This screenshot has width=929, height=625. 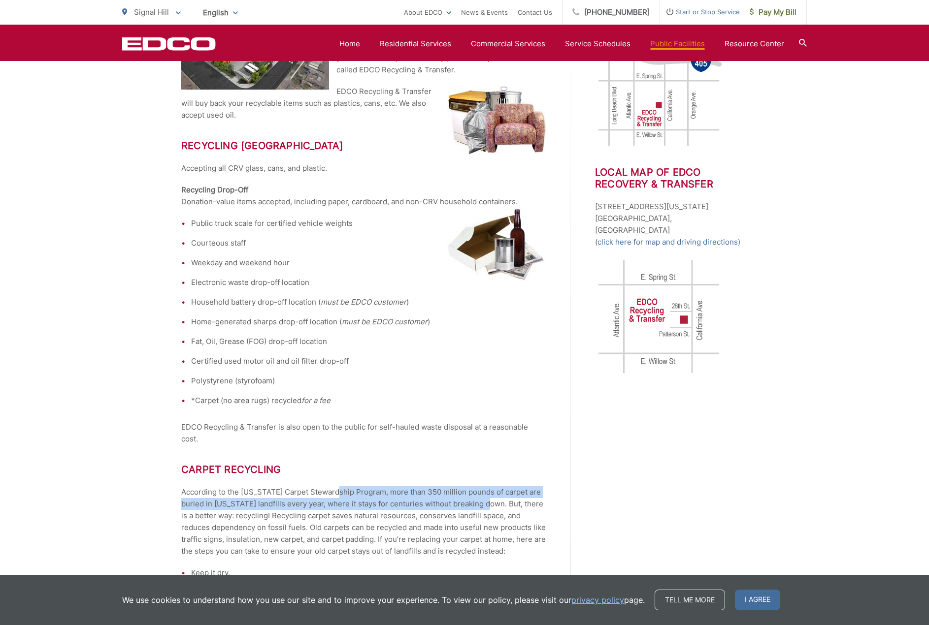 I want to click on li: Certified used motor oil and oil filter drop-off, so click(x=368, y=361).